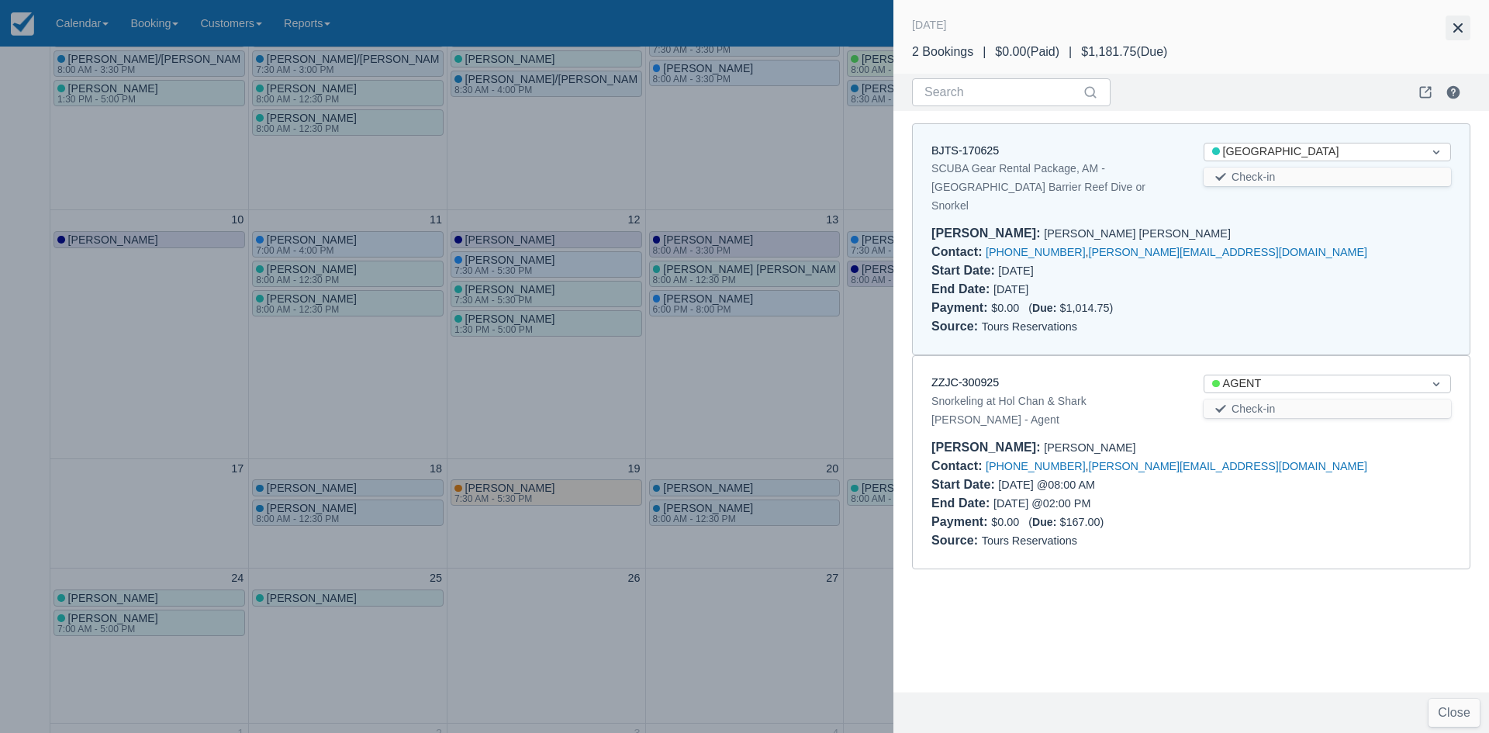 Image resolution: width=1489 pixels, height=733 pixels. What do you see at coordinates (1027, 52) in the screenshot?
I see `div: $0.00 ( Paid )` at bounding box center [1027, 52].